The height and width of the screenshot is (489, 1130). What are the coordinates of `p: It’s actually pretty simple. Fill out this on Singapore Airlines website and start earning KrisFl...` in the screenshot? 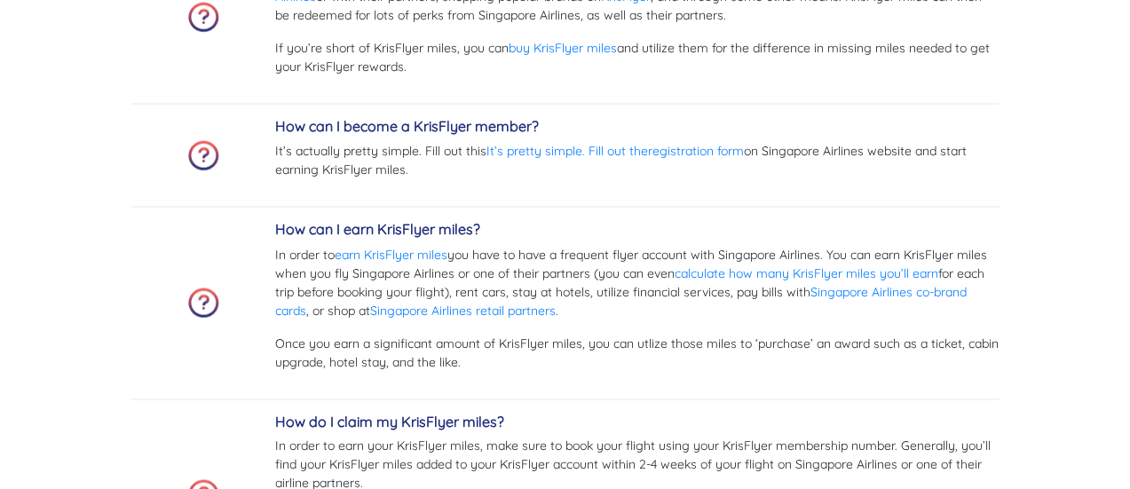 It's located at (637, 161).